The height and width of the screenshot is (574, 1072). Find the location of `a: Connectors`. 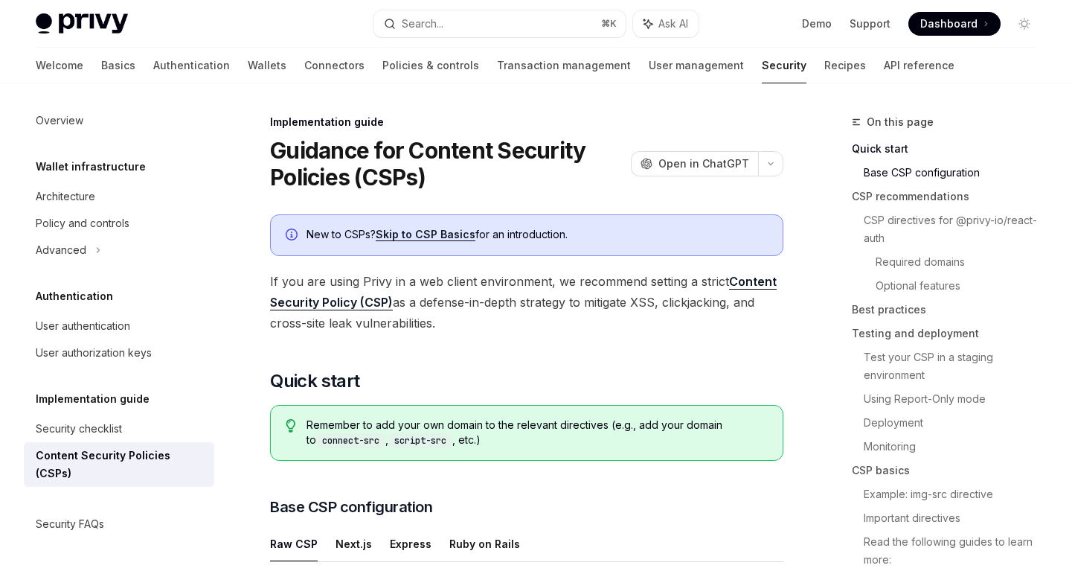

a: Connectors is located at coordinates (334, 65).